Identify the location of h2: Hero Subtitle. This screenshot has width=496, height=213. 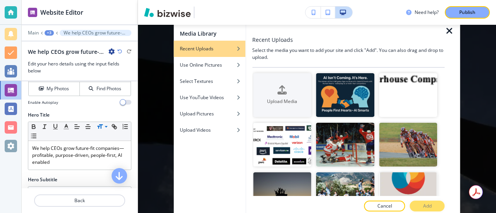
(43, 180).